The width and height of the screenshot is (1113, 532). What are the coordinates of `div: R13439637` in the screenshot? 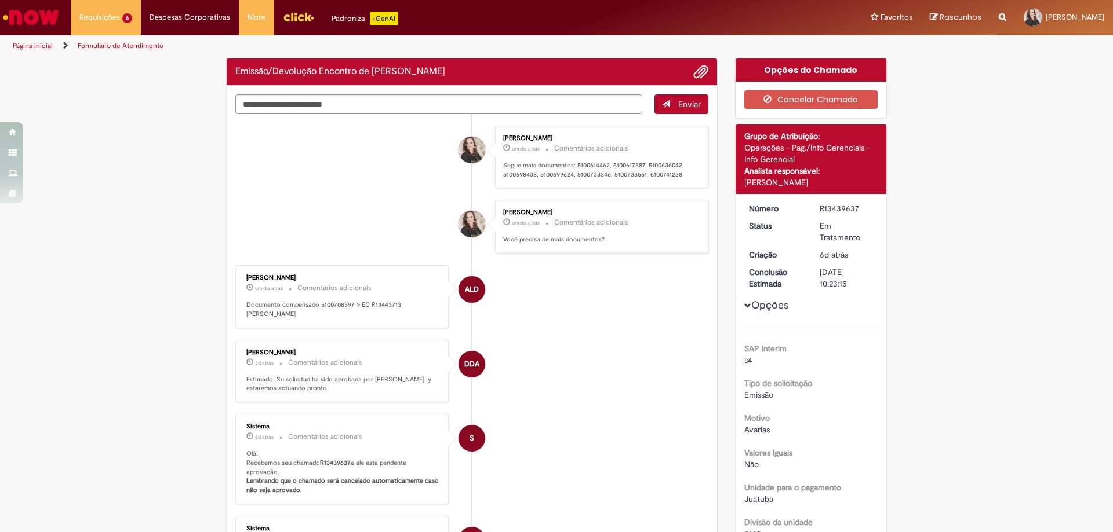 It's located at (846, 209).